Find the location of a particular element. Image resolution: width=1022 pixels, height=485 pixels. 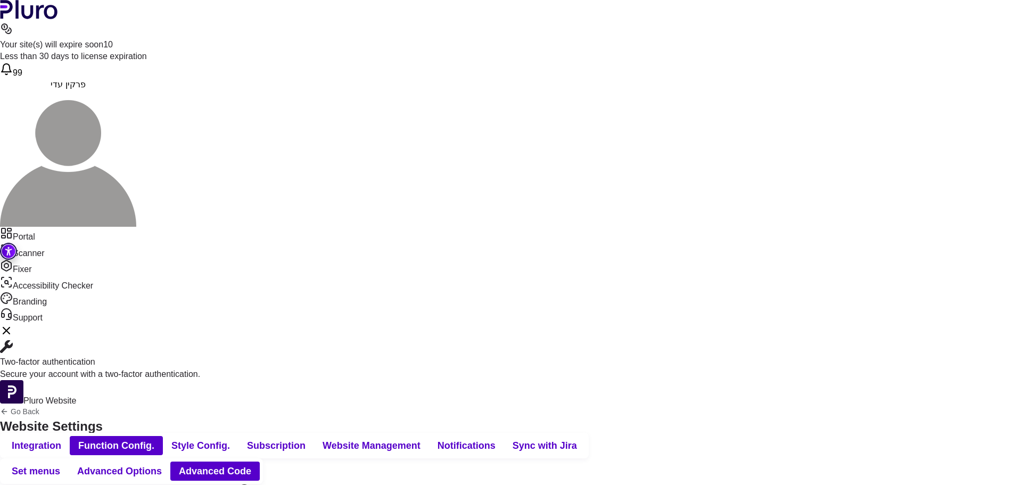

span: Function Config. is located at coordinates (116, 446).